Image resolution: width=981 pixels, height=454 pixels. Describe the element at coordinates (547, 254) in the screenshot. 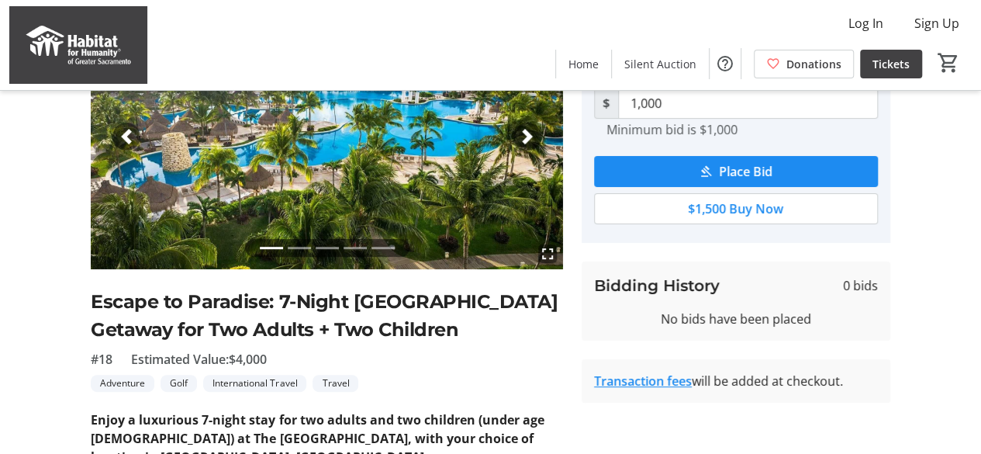

I see `mat-icon: fullscreen` at that location.